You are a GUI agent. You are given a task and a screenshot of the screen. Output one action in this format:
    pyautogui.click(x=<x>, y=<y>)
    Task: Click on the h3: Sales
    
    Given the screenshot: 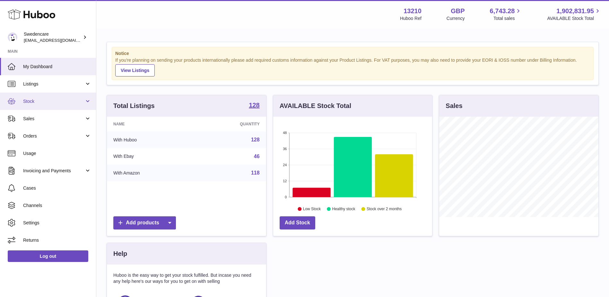 What is the action you would take?
    pyautogui.click(x=454, y=106)
    